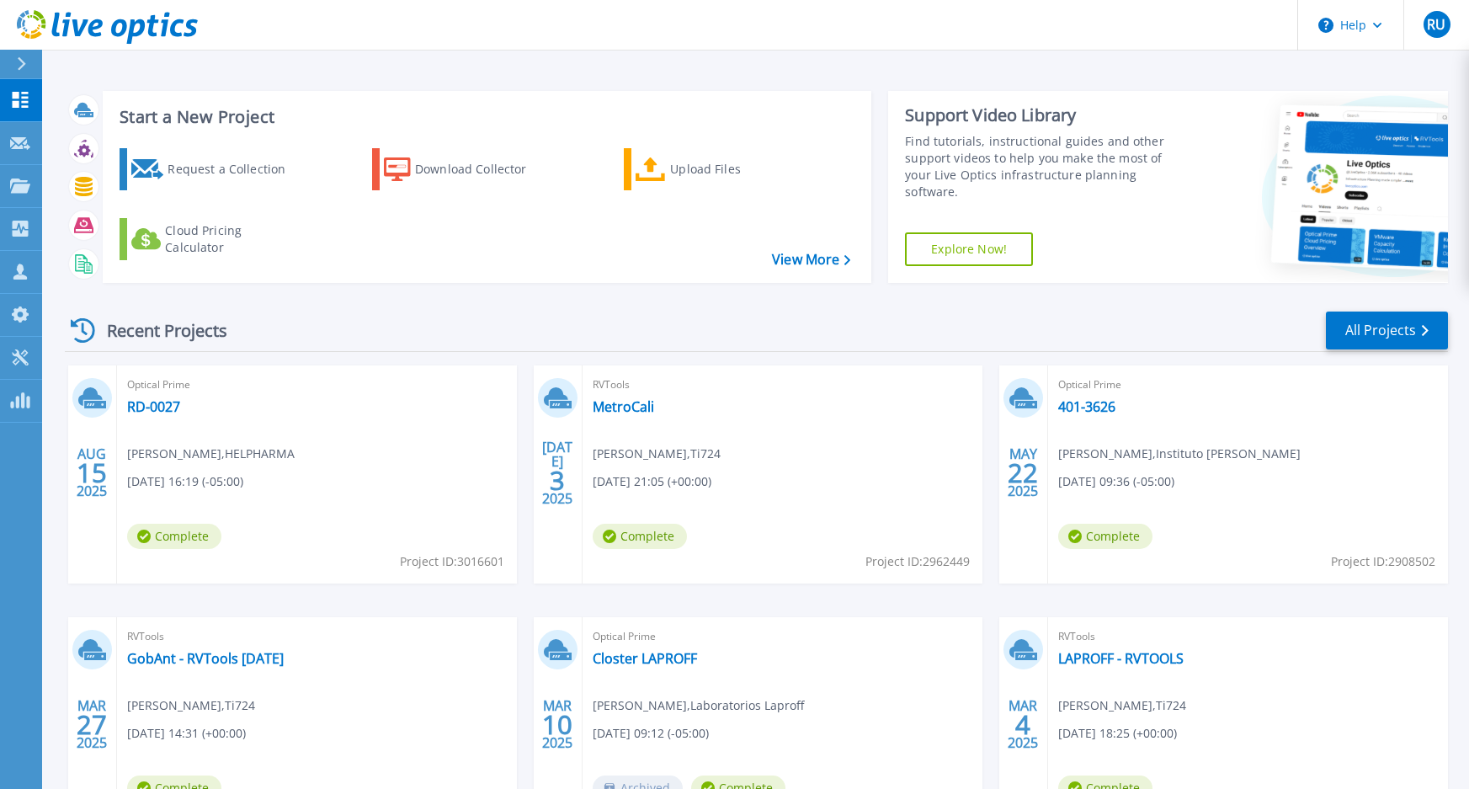  I want to click on span: 10, so click(557, 724).